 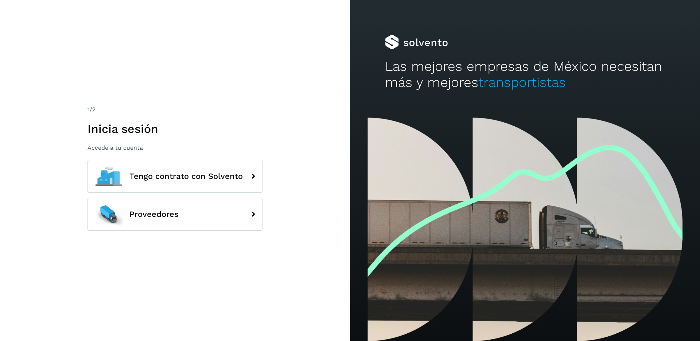 What do you see at coordinates (522, 82) in the screenshot?
I see `span: transportistas` at bounding box center [522, 82].